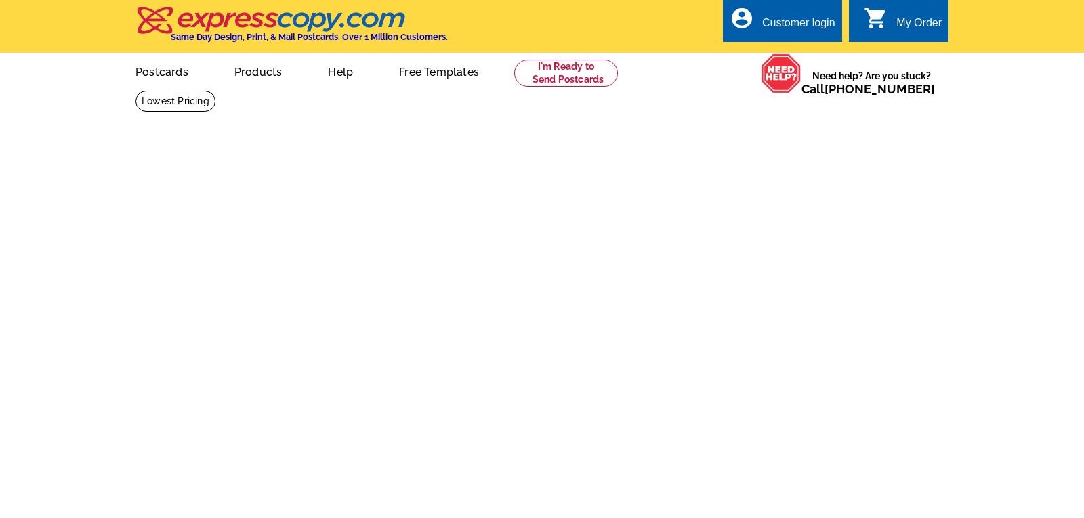 This screenshot has height=518, width=1084. What do you see at coordinates (799, 26) in the screenshot?
I see `div: Customer login` at bounding box center [799, 26].